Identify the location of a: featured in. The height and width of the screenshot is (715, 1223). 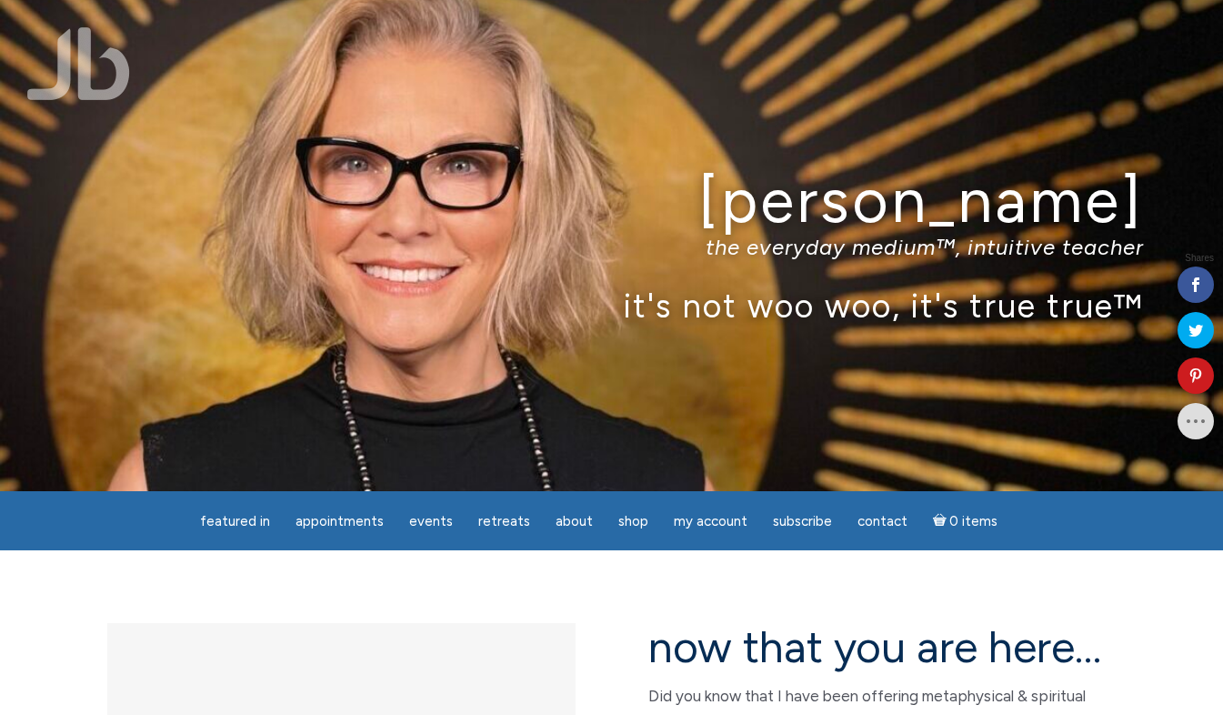
(235, 521).